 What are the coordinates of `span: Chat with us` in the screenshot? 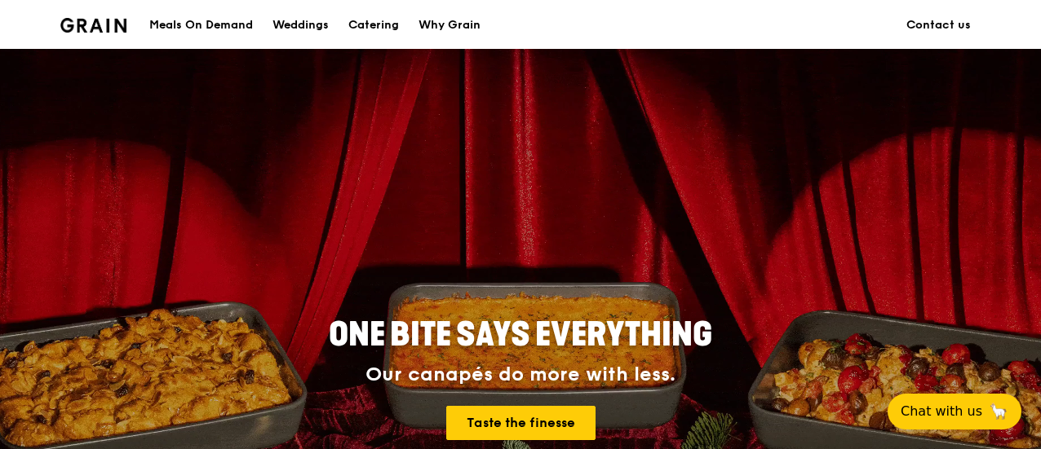 It's located at (941, 412).